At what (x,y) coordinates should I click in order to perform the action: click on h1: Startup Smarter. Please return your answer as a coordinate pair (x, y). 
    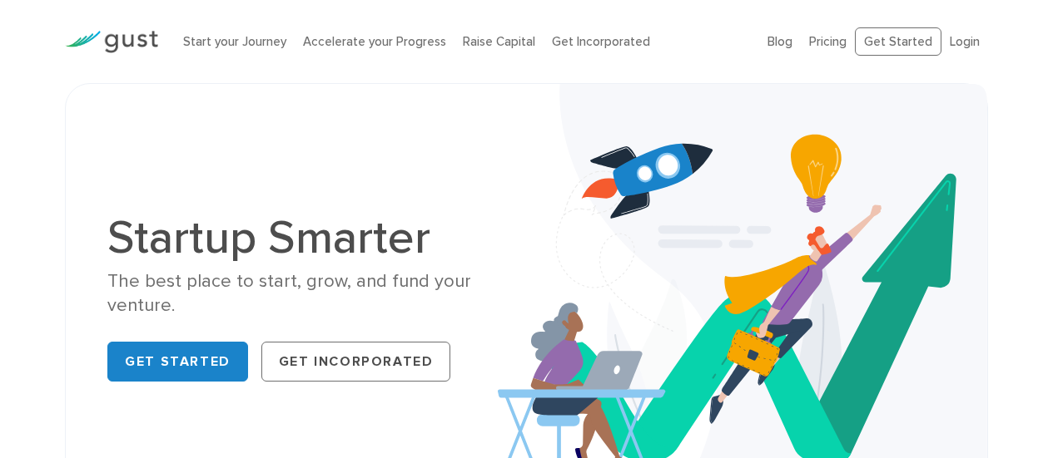
    Looking at the image, I should click on (310, 238).